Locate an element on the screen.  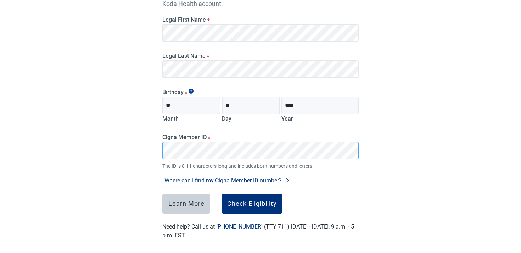
legend: Birthday is located at coordinates (260, 92).